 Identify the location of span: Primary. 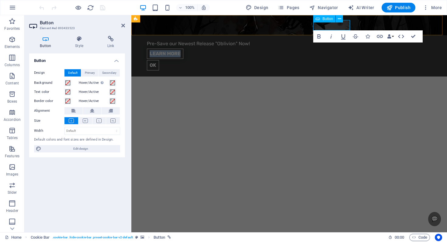
(90, 73).